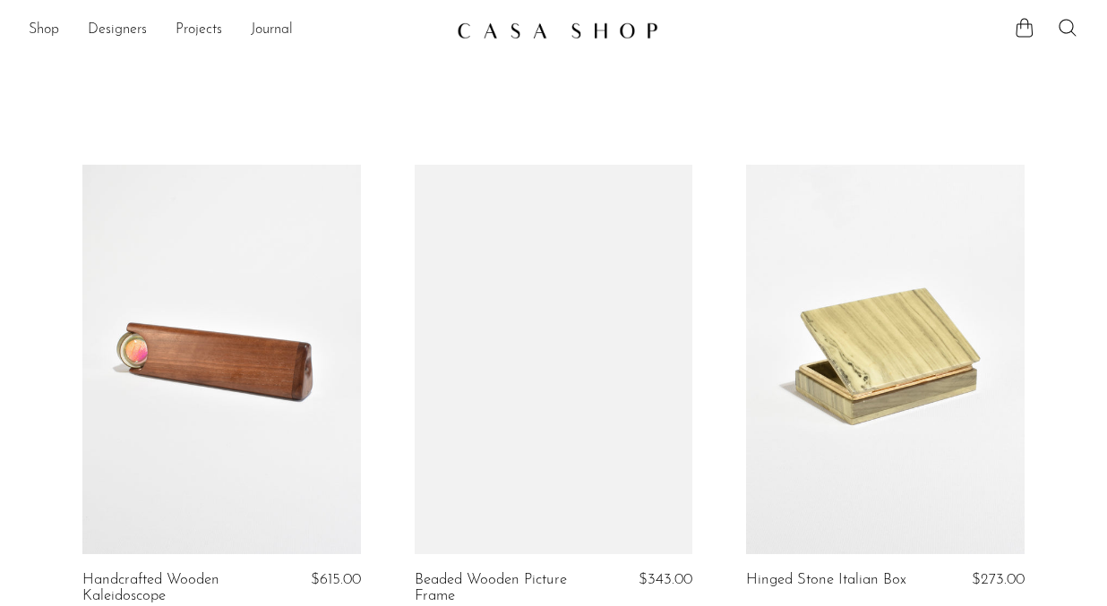 The height and width of the screenshot is (606, 1107). What do you see at coordinates (117, 30) in the screenshot?
I see `a: Designers` at bounding box center [117, 30].